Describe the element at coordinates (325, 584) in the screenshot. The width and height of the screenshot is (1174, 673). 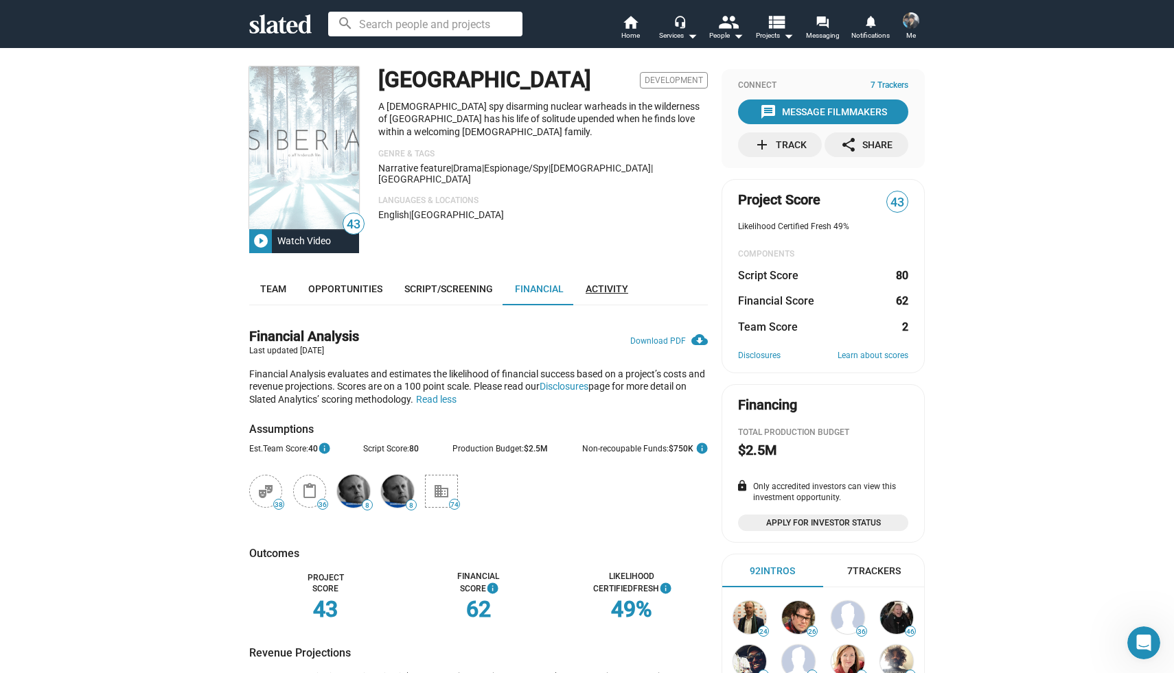
I see `div: Project Score` at that location.